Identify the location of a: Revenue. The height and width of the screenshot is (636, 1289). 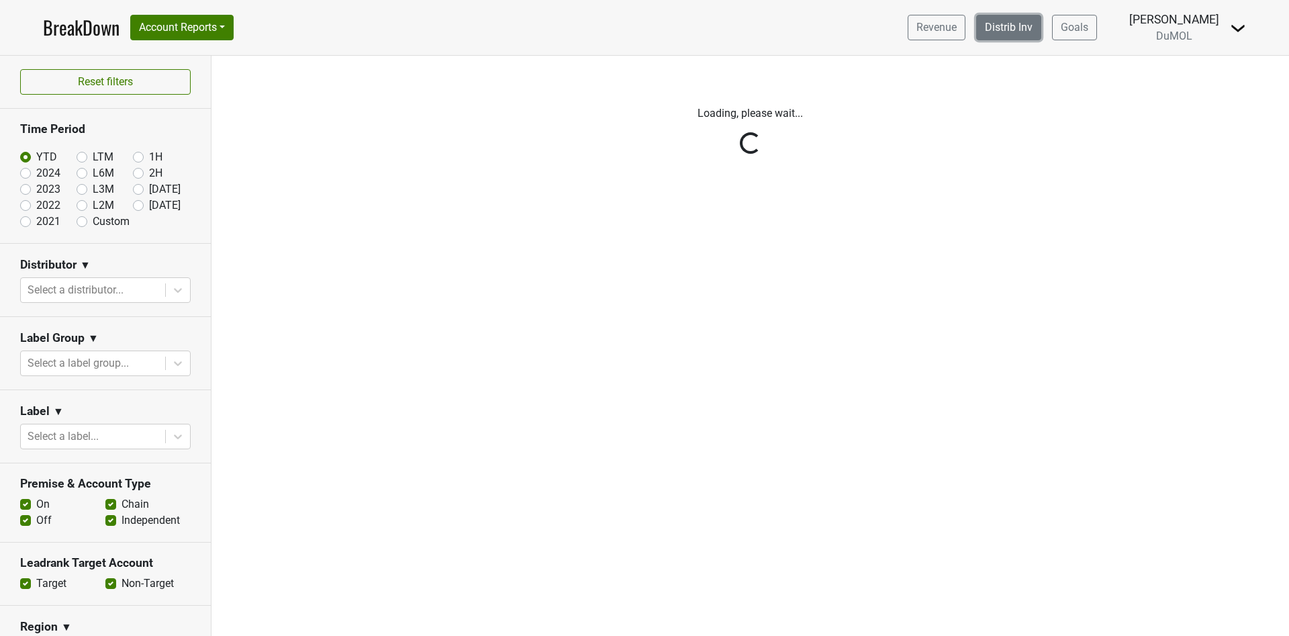
(937, 28).